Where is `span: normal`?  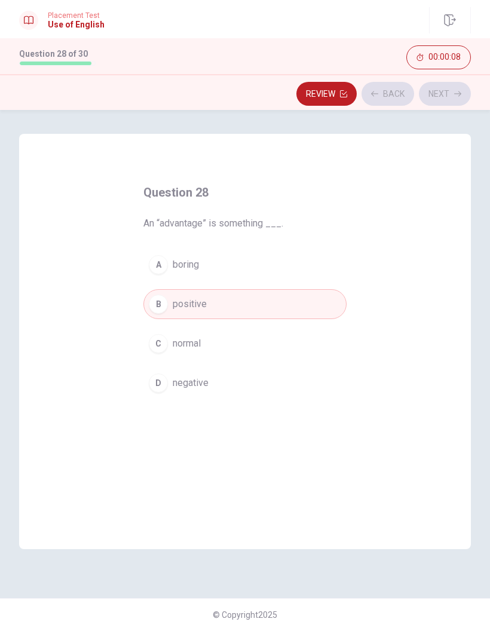 span: normal is located at coordinates (186, 344).